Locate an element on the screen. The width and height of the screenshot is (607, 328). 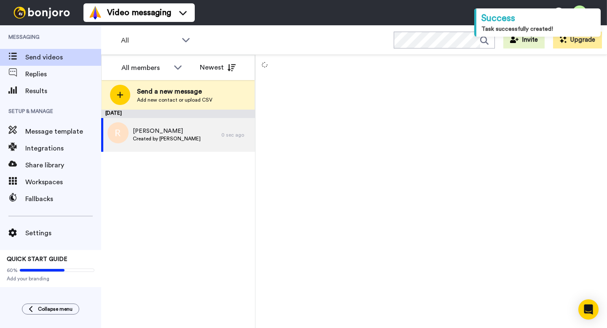
button: Invite is located at coordinates (524, 40).